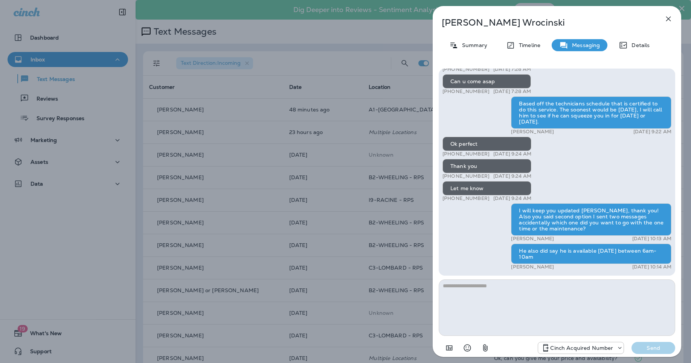 Image resolution: width=691 pixels, height=363 pixels. I want to click on p: Timeline, so click(528, 45).